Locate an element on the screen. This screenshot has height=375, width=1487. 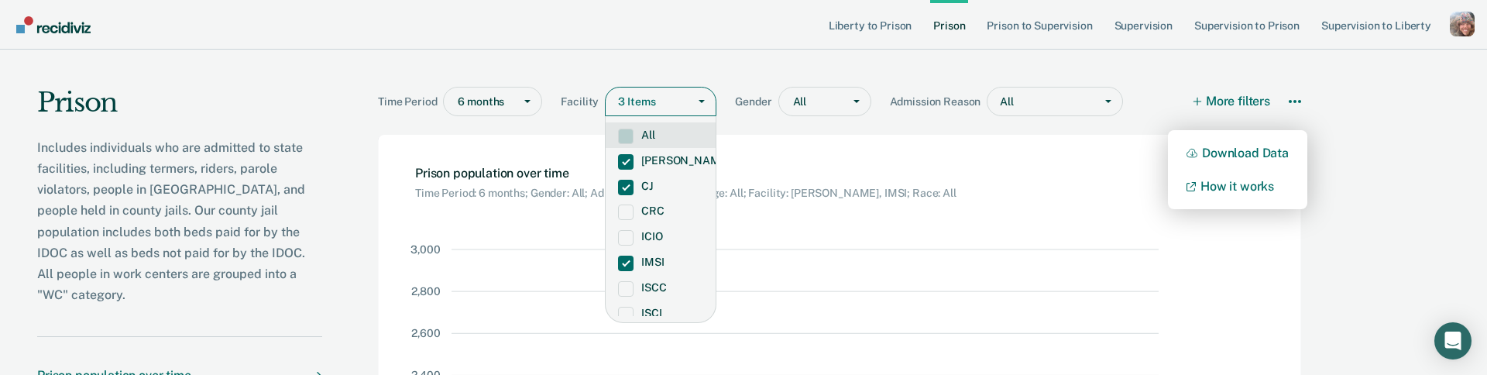
label: CJ is located at coordinates (661, 186).